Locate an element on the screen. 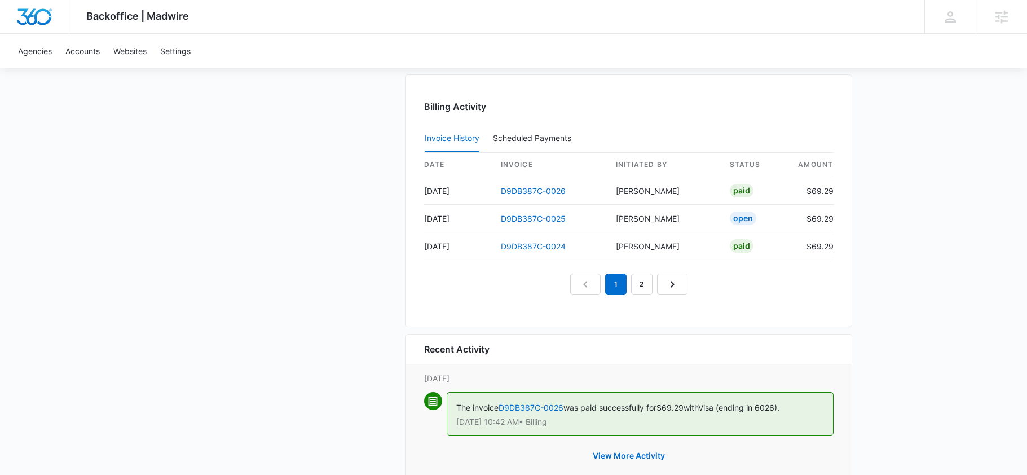 The image size is (1027, 475). a: Next Page is located at coordinates (672, 284).